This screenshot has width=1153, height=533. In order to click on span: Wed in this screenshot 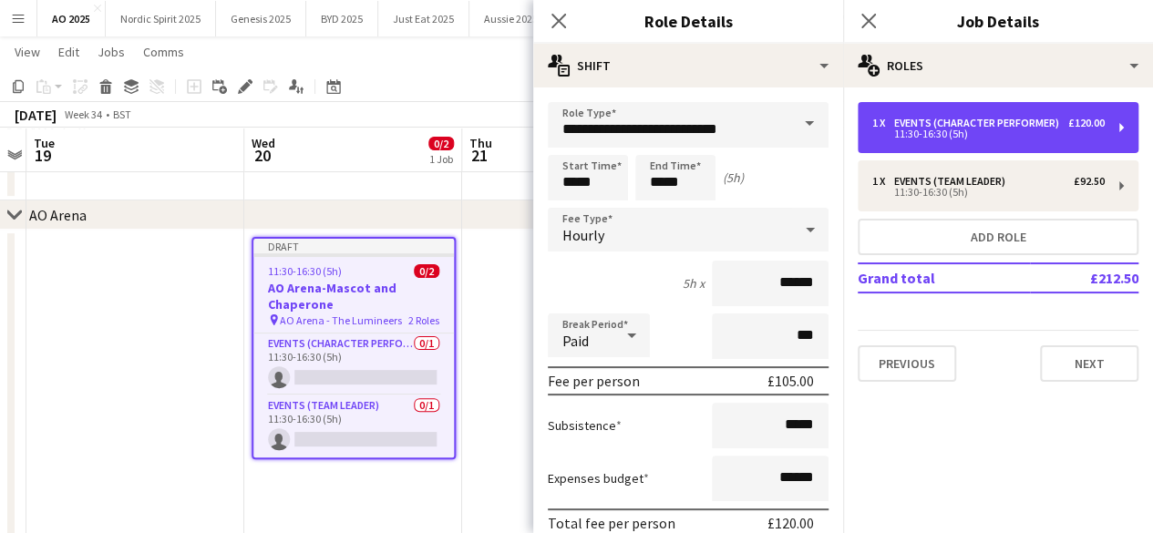, I will do `click(263, 143)`.